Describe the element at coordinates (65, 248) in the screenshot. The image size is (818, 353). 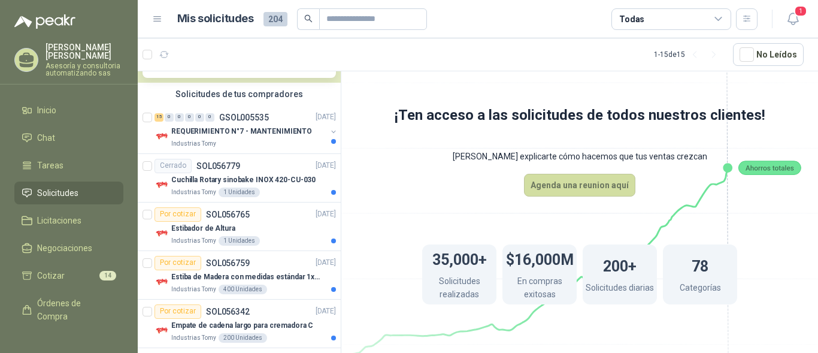
I see `span: Negociaciones` at that location.